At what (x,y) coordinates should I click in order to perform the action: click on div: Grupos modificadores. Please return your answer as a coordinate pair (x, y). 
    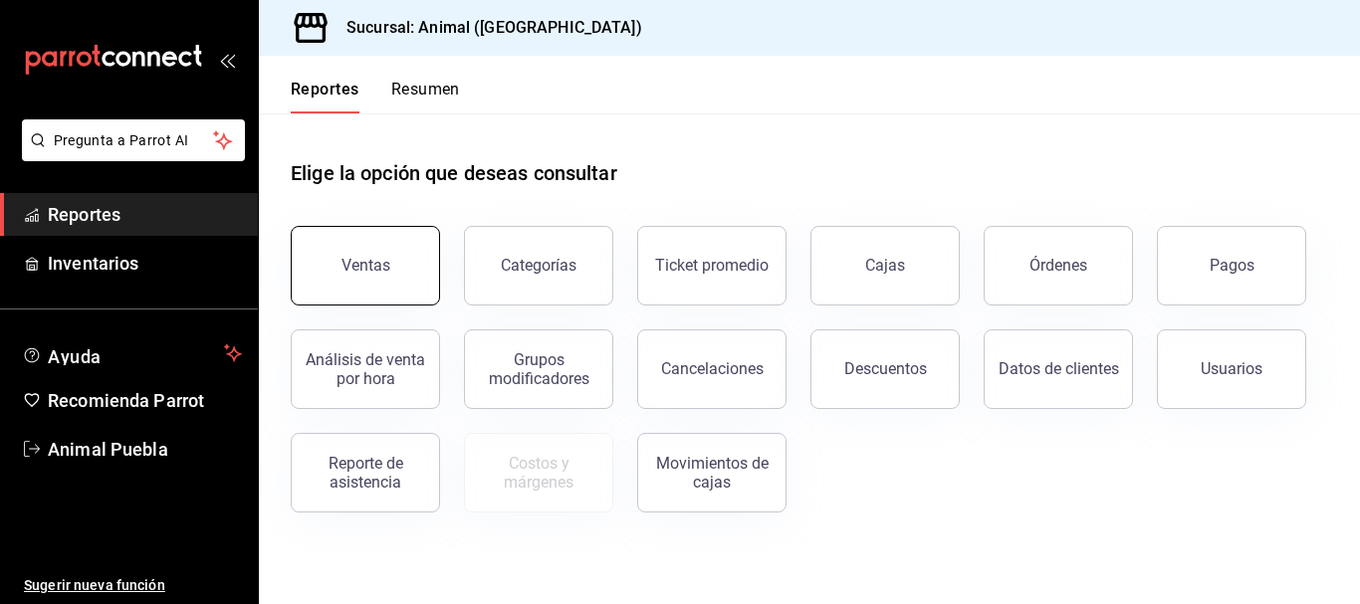
    Looking at the image, I should click on (539, 369).